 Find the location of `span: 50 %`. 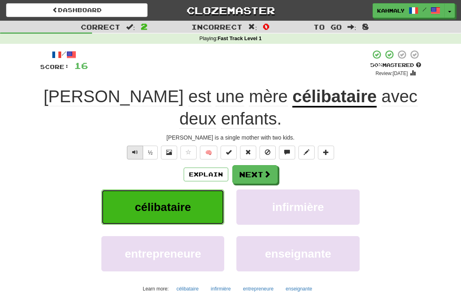

span: 50 % is located at coordinates (377, 65).